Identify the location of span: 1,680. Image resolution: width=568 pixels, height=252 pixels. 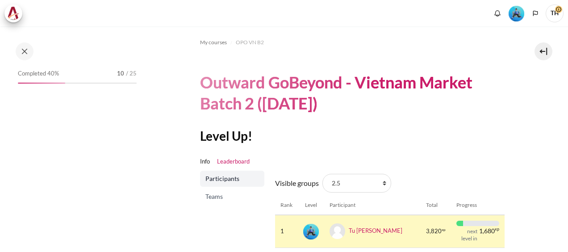
(487, 231).